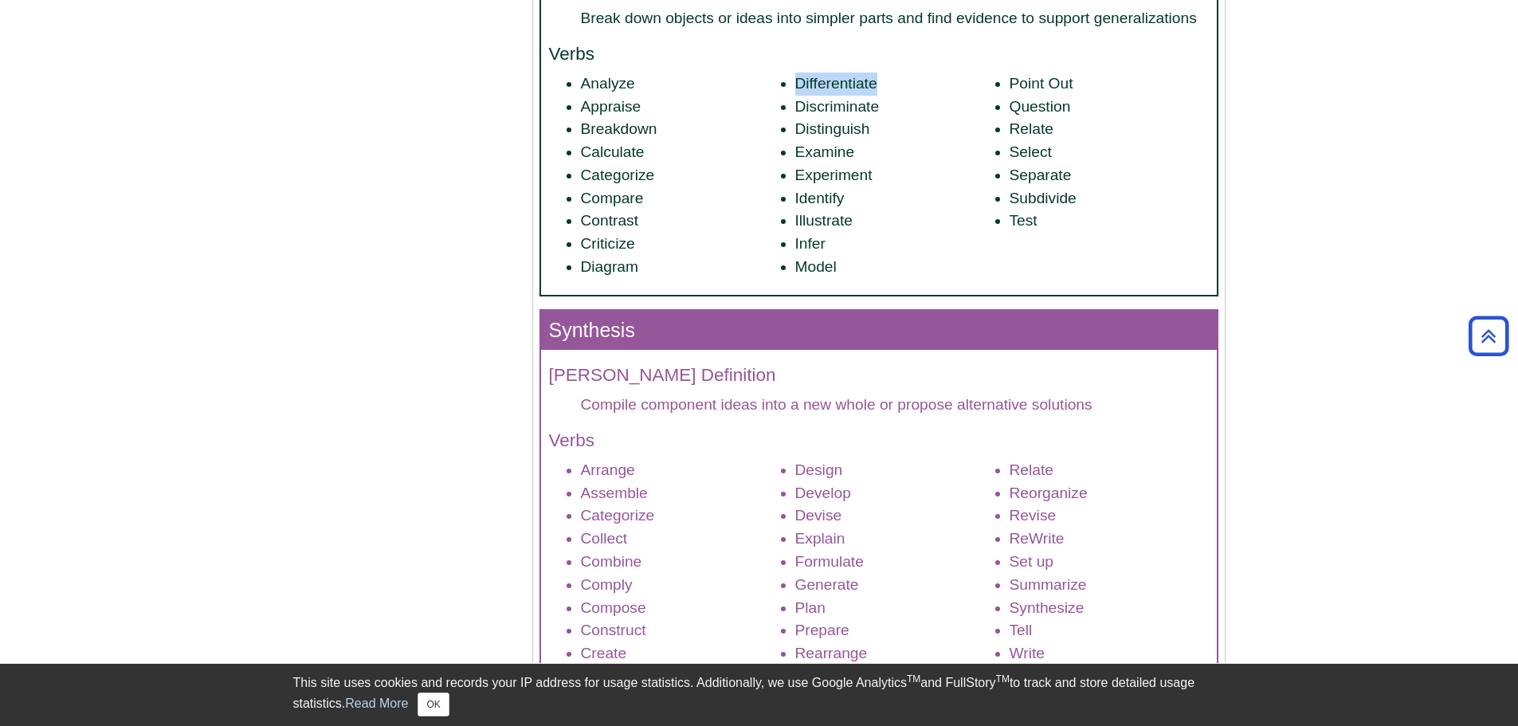 This screenshot has height=726, width=1518. Describe the element at coordinates (681, 630) in the screenshot. I see `li: Construct` at that location.